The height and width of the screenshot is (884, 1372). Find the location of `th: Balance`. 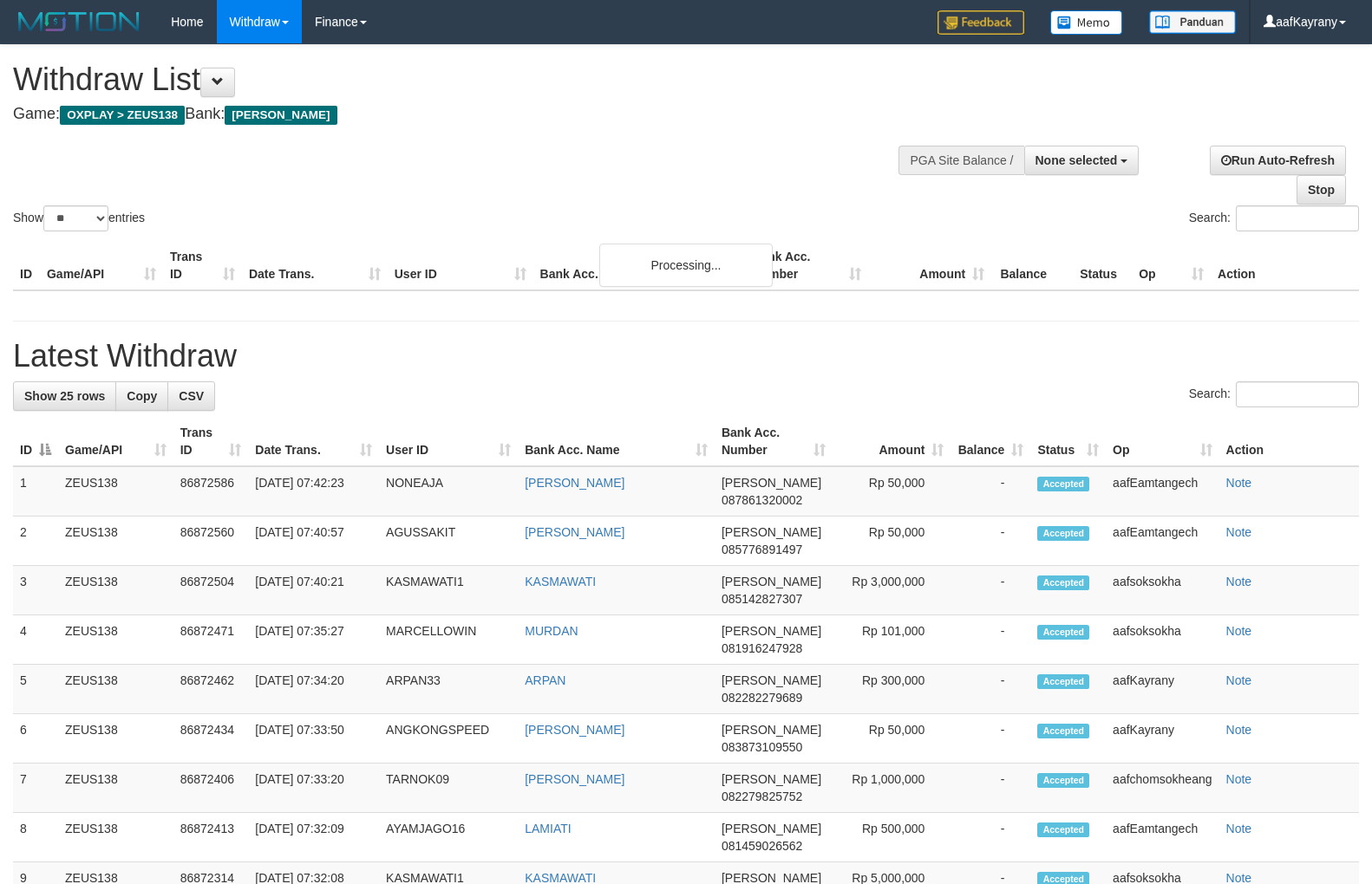

th: Balance is located at coordinates (1032, 265).